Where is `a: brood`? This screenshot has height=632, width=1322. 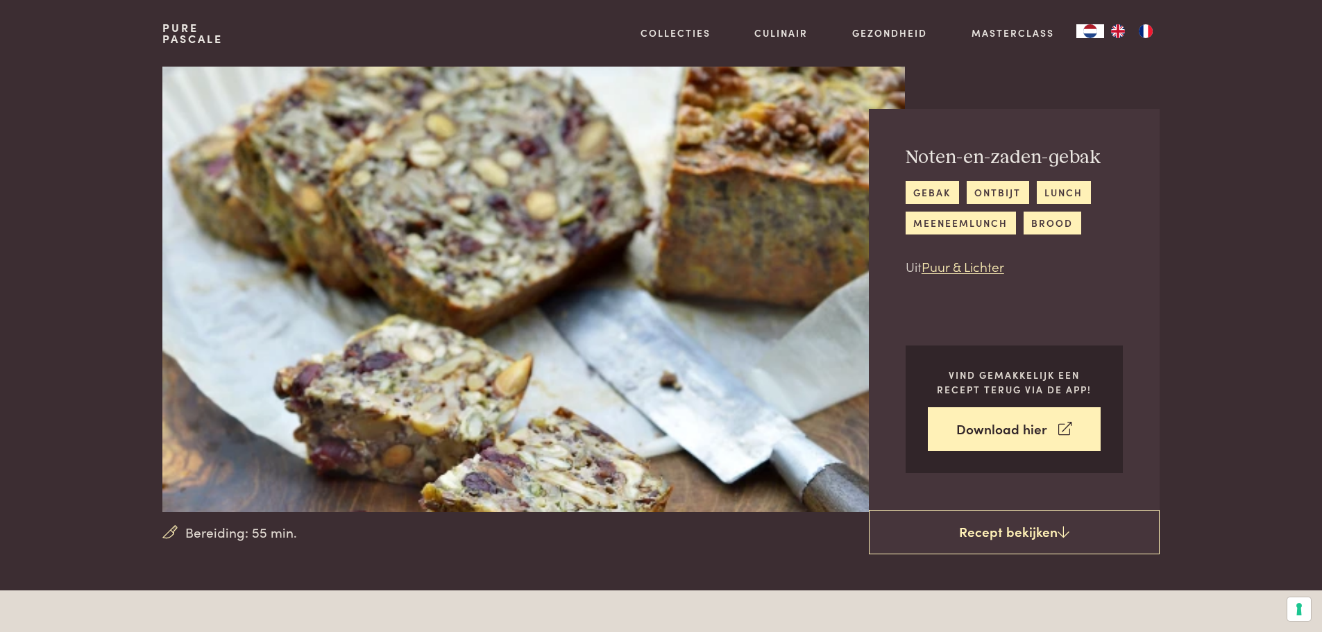
a: brood is located at coordinates (1052, 223).